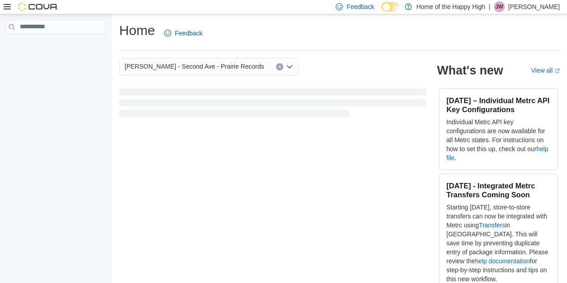 This screenshot has height=283, width=567. Describe the element at coordinates (137, 30) in the screenshot. I see `h1: Home` at that location.